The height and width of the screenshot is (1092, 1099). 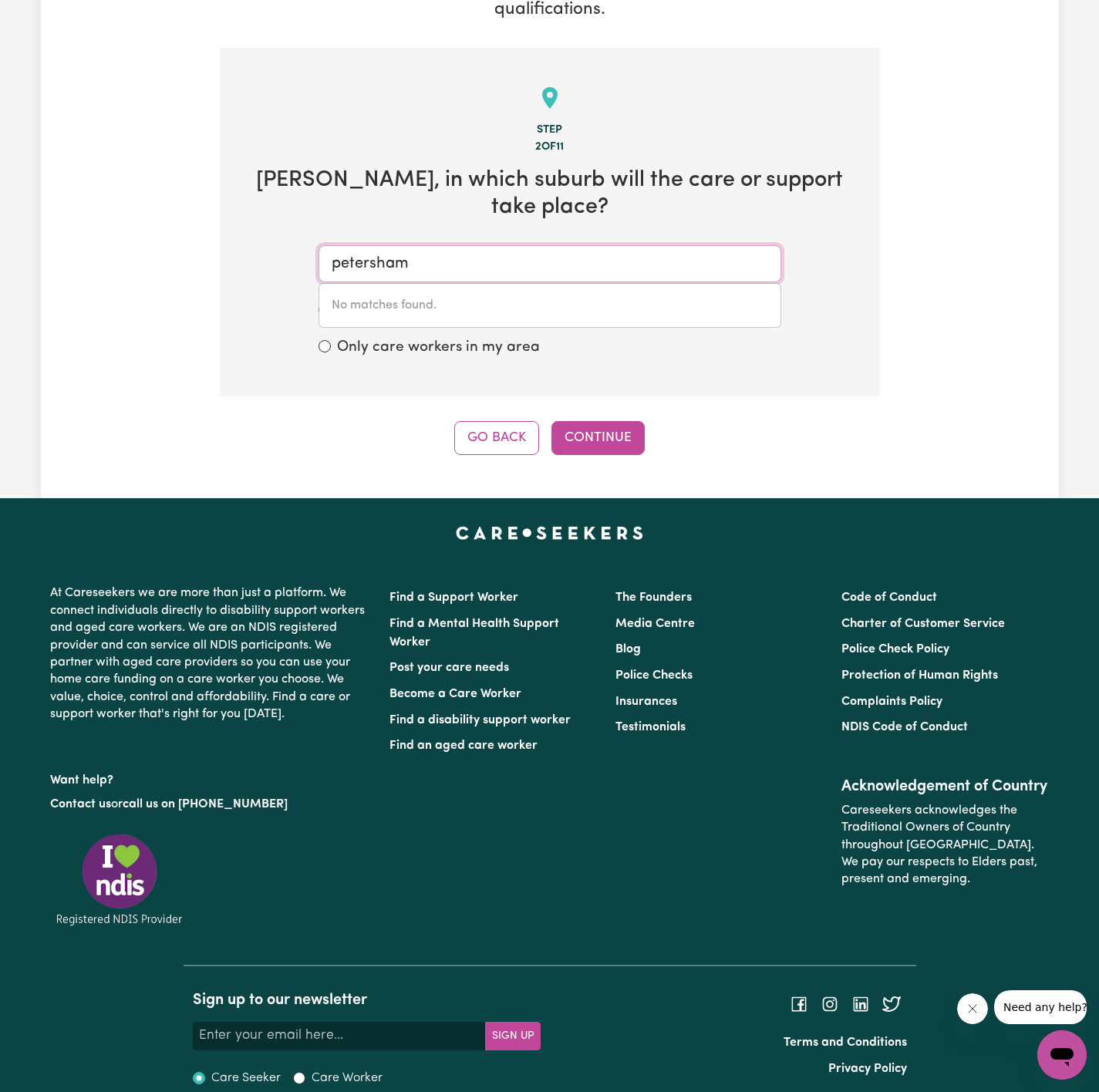 I want to click on a: Terms and Conditions, so click(x=845, y=1043).